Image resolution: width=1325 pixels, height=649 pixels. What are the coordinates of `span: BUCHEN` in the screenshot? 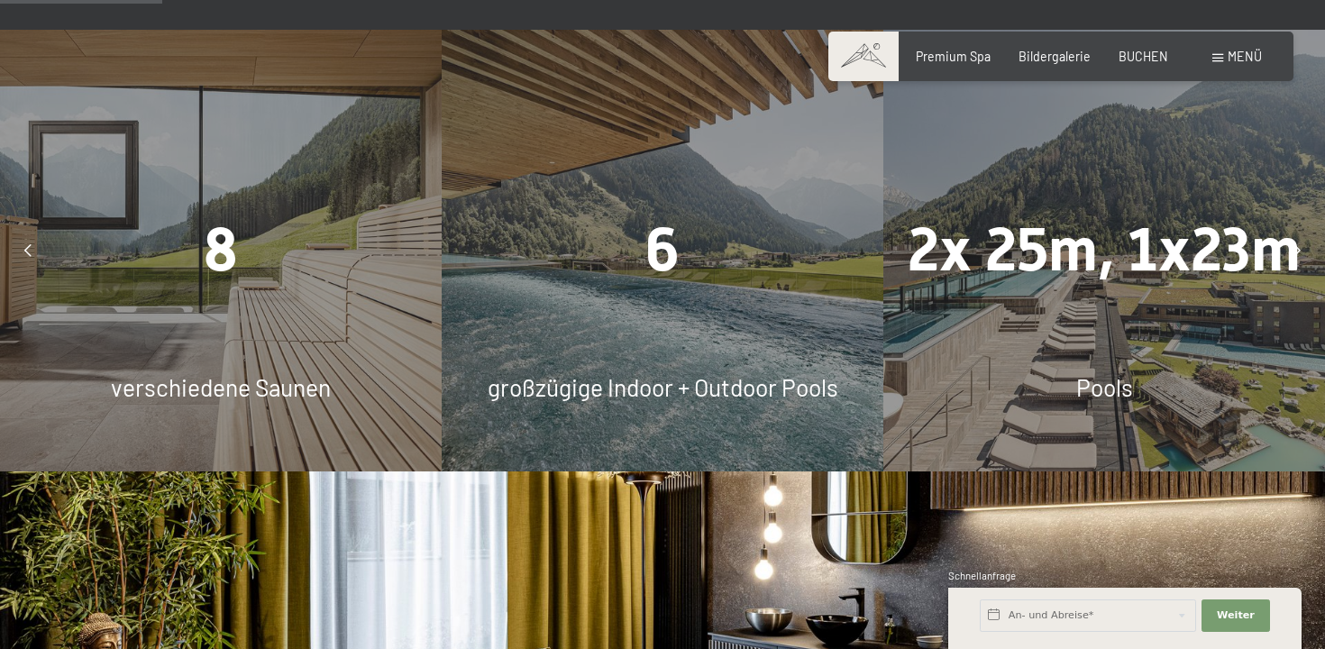 It's located at (1143, 56).